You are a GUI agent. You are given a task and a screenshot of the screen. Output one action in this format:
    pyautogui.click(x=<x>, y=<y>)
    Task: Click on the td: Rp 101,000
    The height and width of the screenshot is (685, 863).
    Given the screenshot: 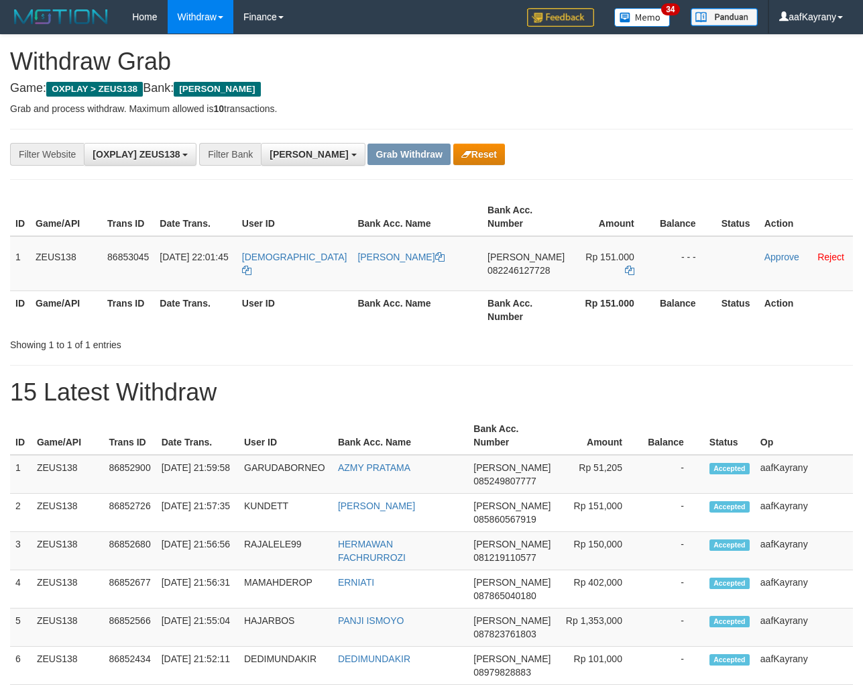 What is the action you would take?
    pyautogui.click(x=599, y=665)
    